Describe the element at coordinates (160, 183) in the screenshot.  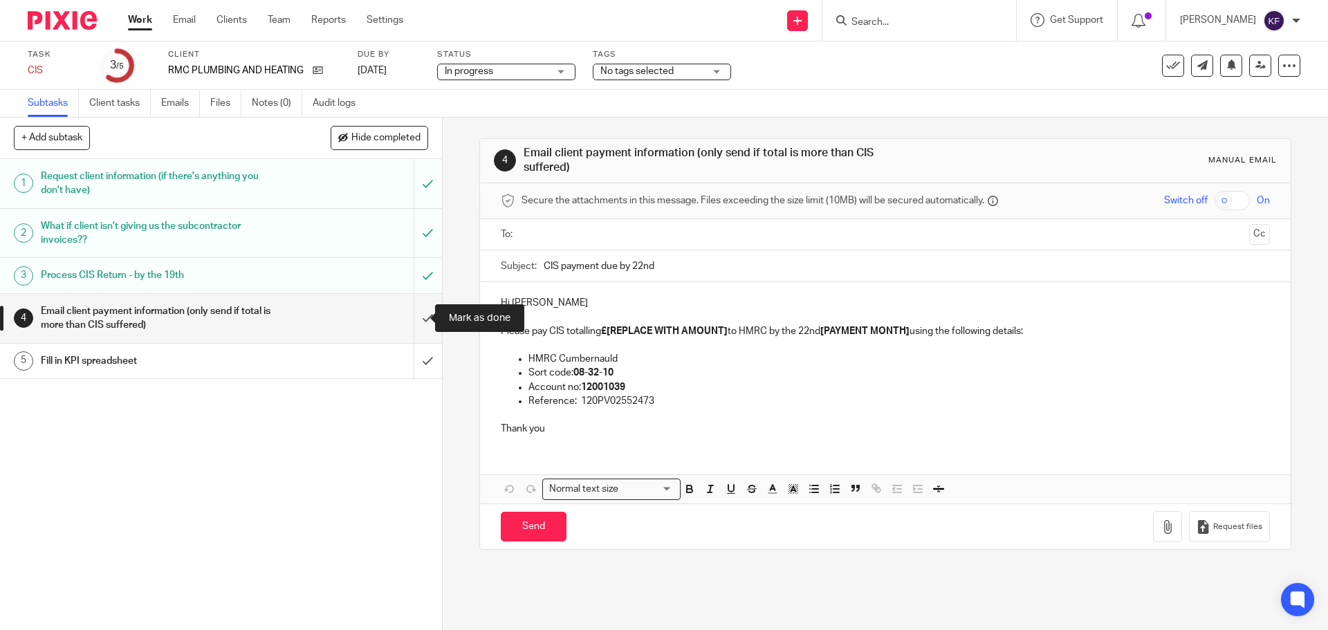
I see `h1: Request client information (if there's anything you don't have)` at that location.